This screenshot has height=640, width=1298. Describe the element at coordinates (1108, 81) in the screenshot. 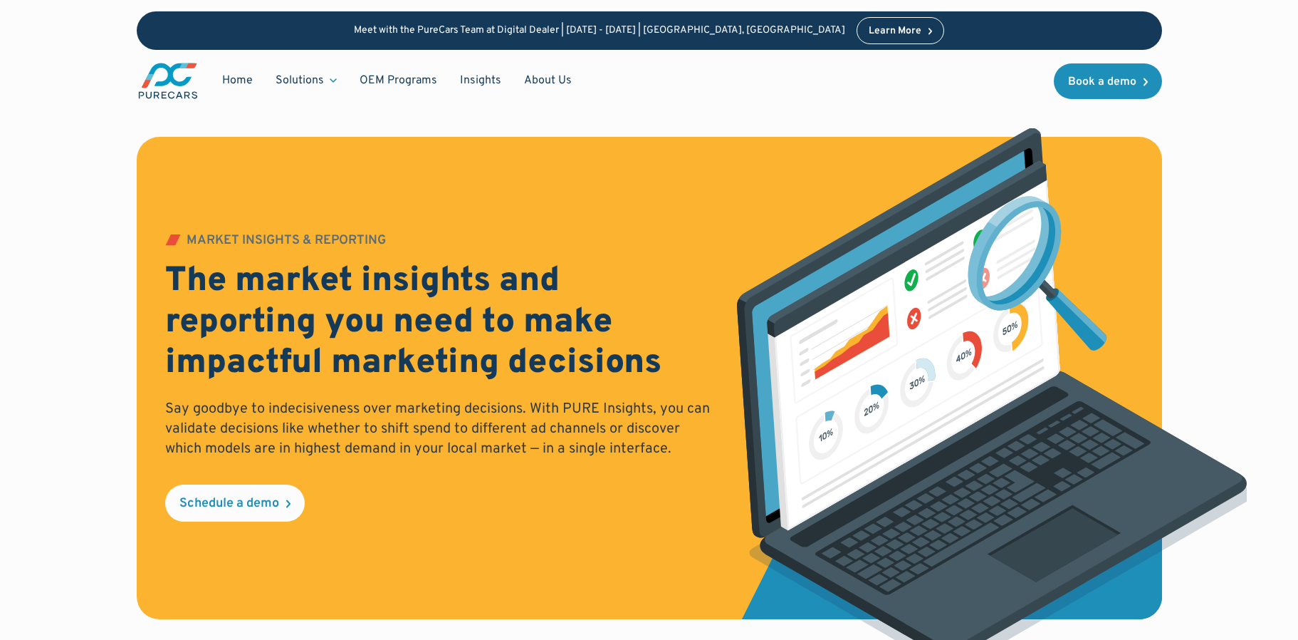

I see `a: Book a demo` at that location.